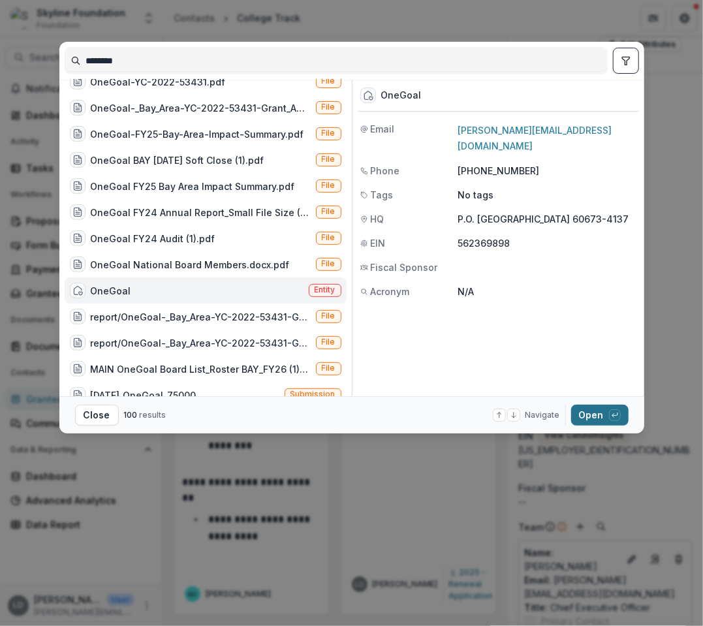  Describe the element at coordinates (476, 195) in the screenshot. I see `p: No tags` at that location.